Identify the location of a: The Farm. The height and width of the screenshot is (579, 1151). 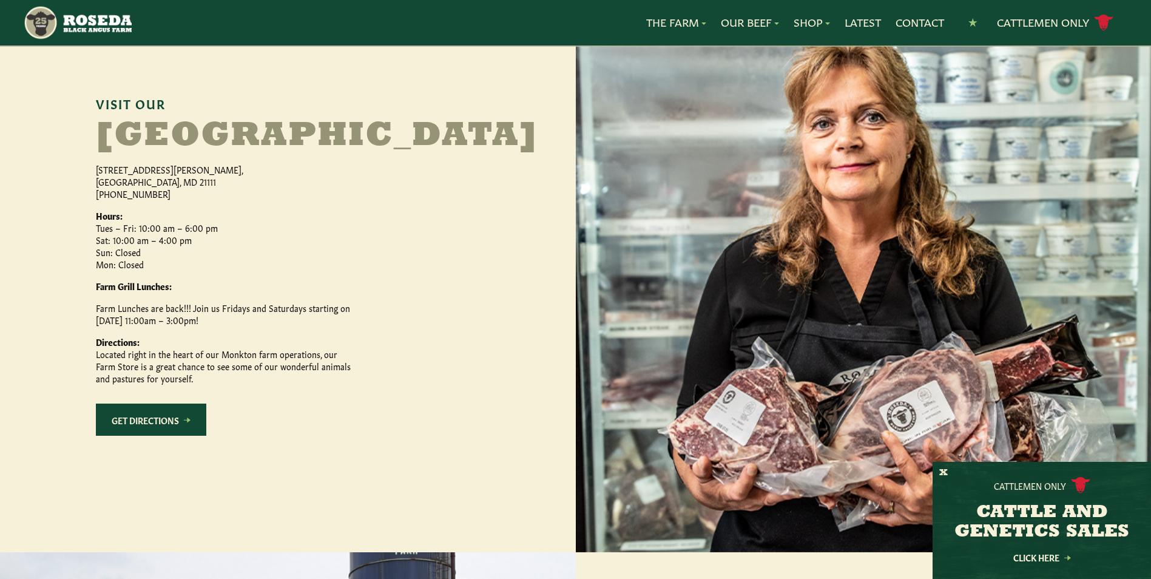
(676, 22).